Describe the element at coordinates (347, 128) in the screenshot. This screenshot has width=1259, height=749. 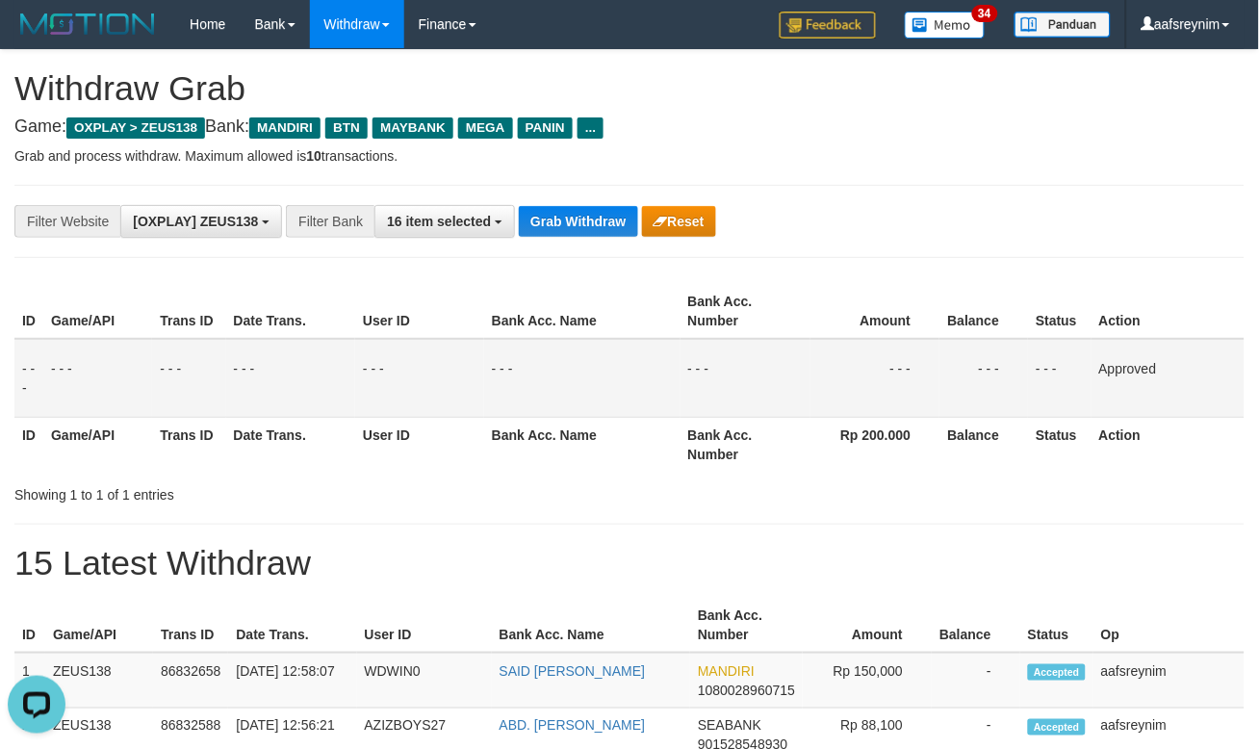
I see `span: BTN` at that location.